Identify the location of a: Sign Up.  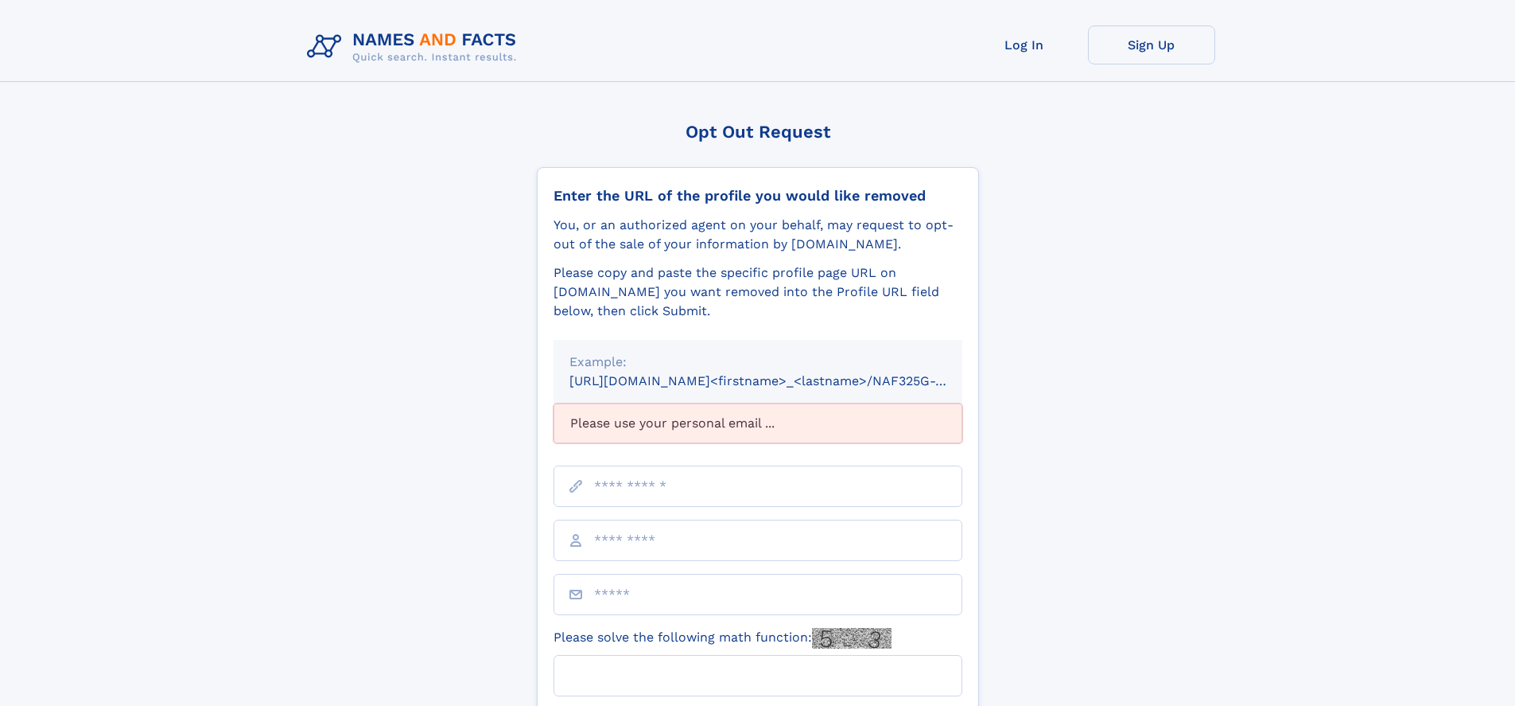
(1152, 45).